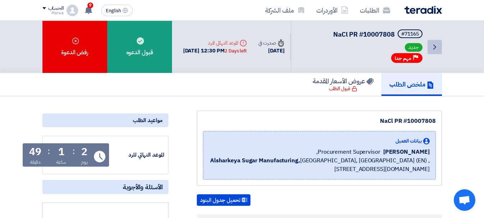 Image resolution: width=484 pixels, height=218 pixels. What do you see at coordinates (423, 10) in the screenshot?
I see `img: Teradix logo` at bounding box center [423, 10].